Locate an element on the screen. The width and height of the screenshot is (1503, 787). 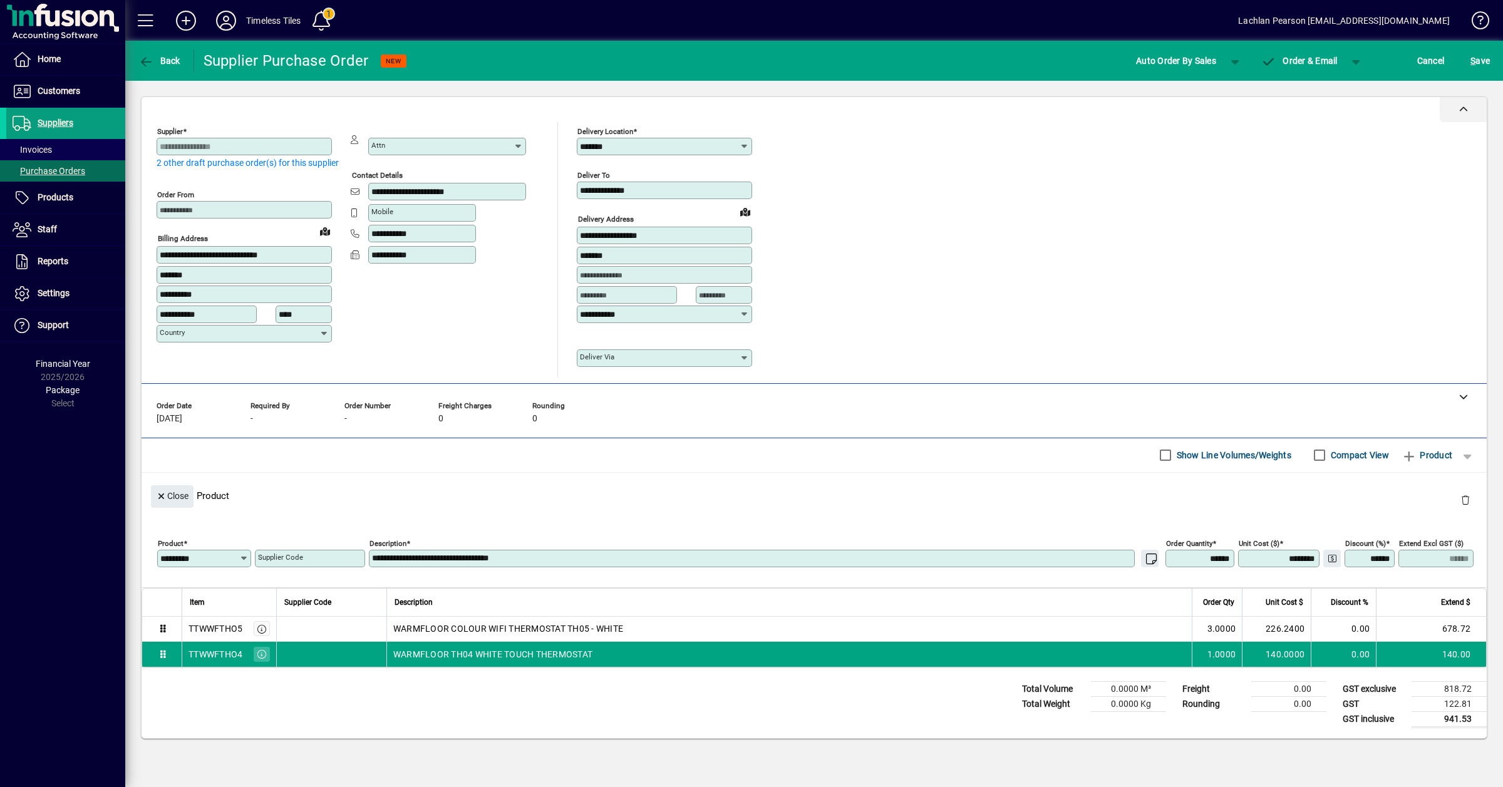
td: 226.2400 is located at coordinates (1276, 629).